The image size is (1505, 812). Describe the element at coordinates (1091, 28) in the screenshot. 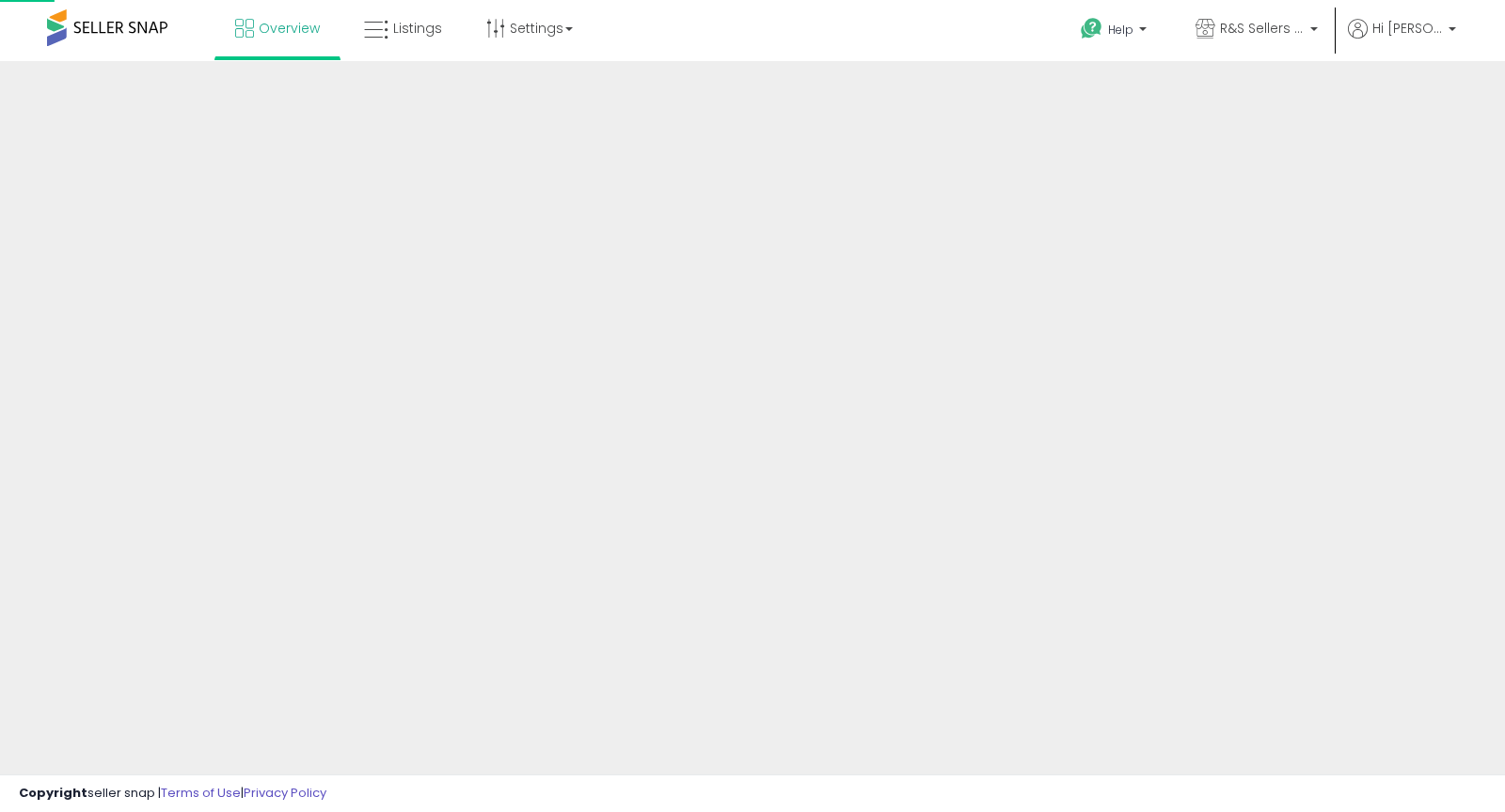

I see `i: Get Help` at that location.